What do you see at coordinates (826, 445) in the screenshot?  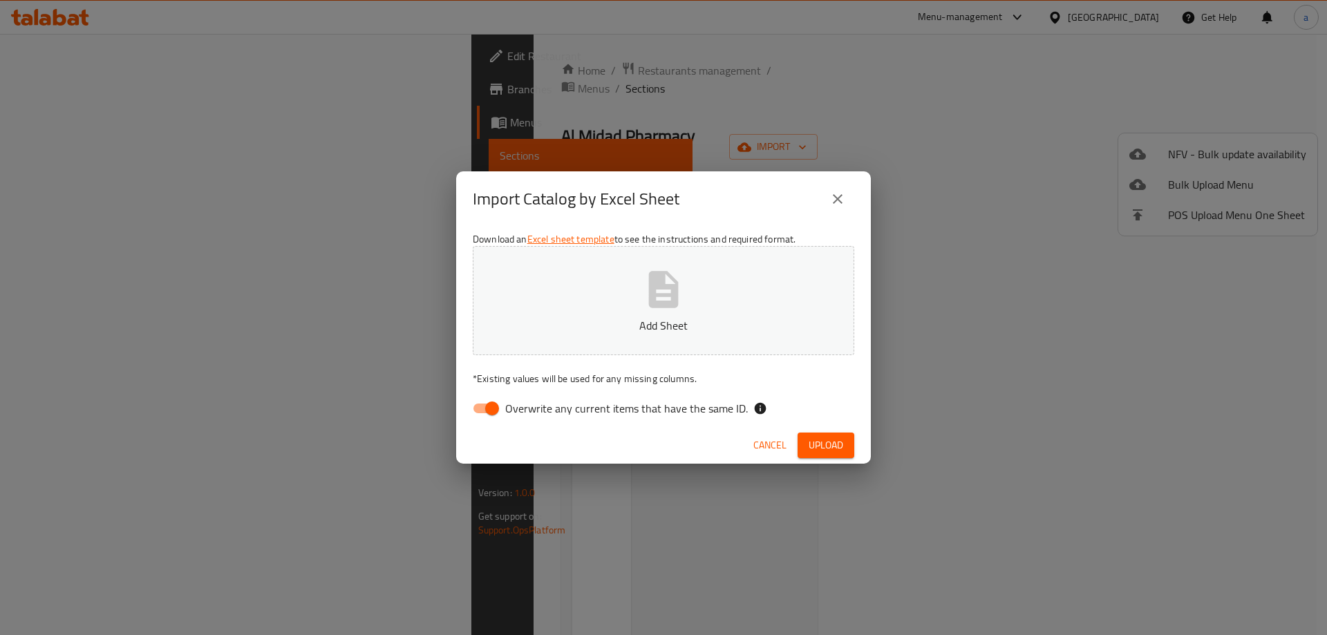 I see `span: Upload` at bounding box center [826, 445].